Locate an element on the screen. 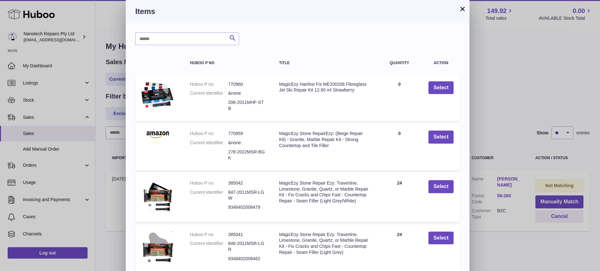  dd: 385041 is located at coordinates (247, 235).